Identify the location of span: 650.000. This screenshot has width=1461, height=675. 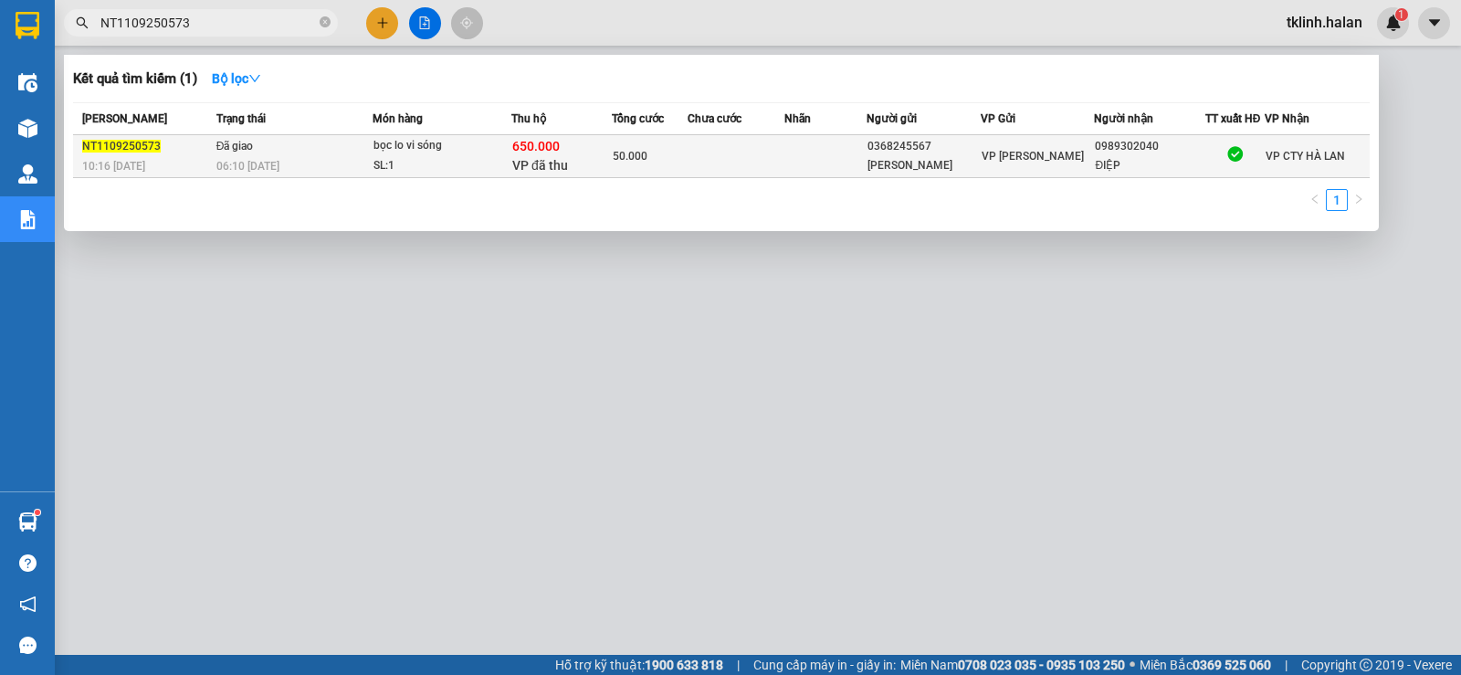
(536, 146).